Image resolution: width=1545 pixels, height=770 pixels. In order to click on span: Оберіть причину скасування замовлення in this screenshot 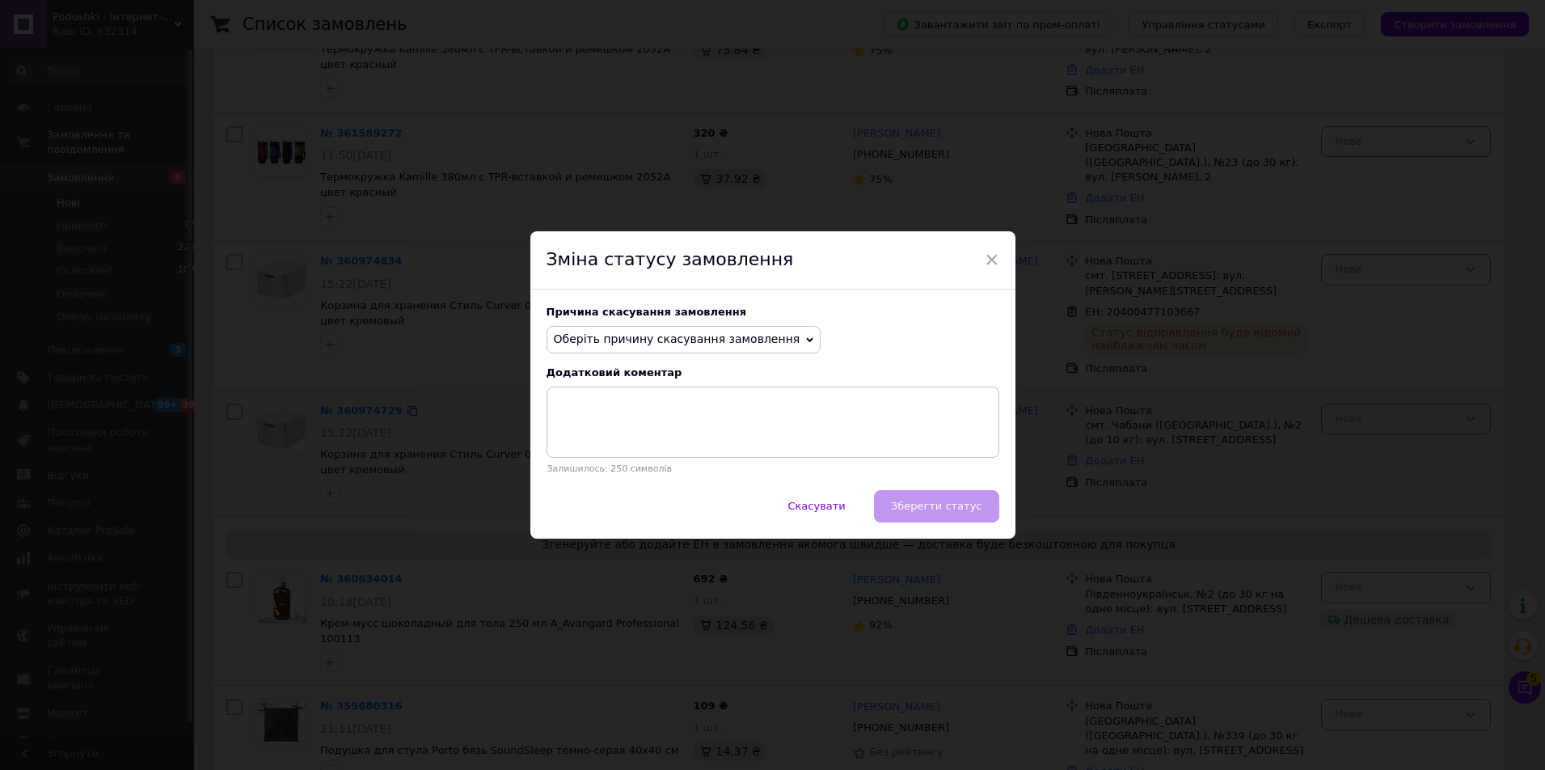, I will do `click(677, 339)`.